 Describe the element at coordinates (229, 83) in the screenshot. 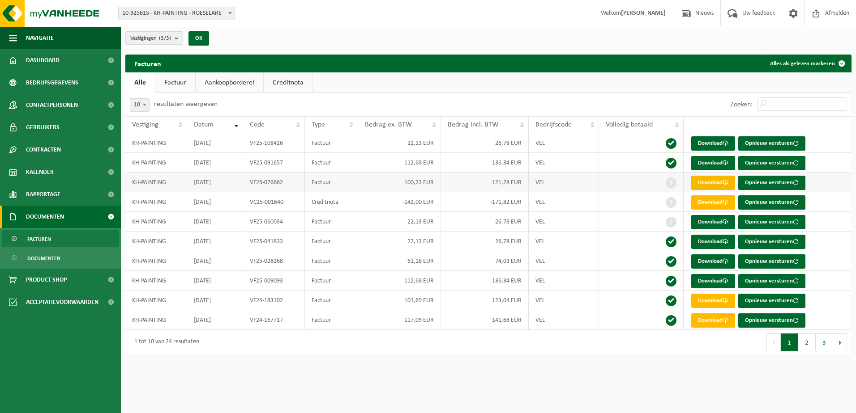

I see `a: Aankoopborderel` at that location.